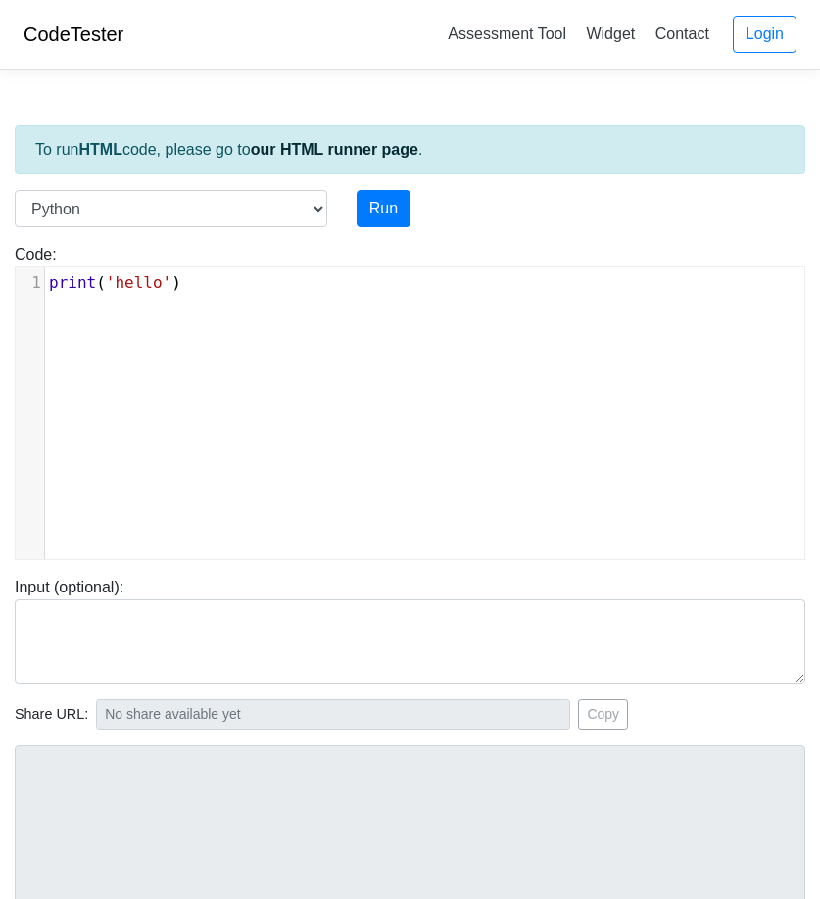 The height and width of the screenshot is (899, 820). What do you see at coordinates (73, 34) in the screenshot?
I see `a: CodeTester` at bounding box center [73, 34].